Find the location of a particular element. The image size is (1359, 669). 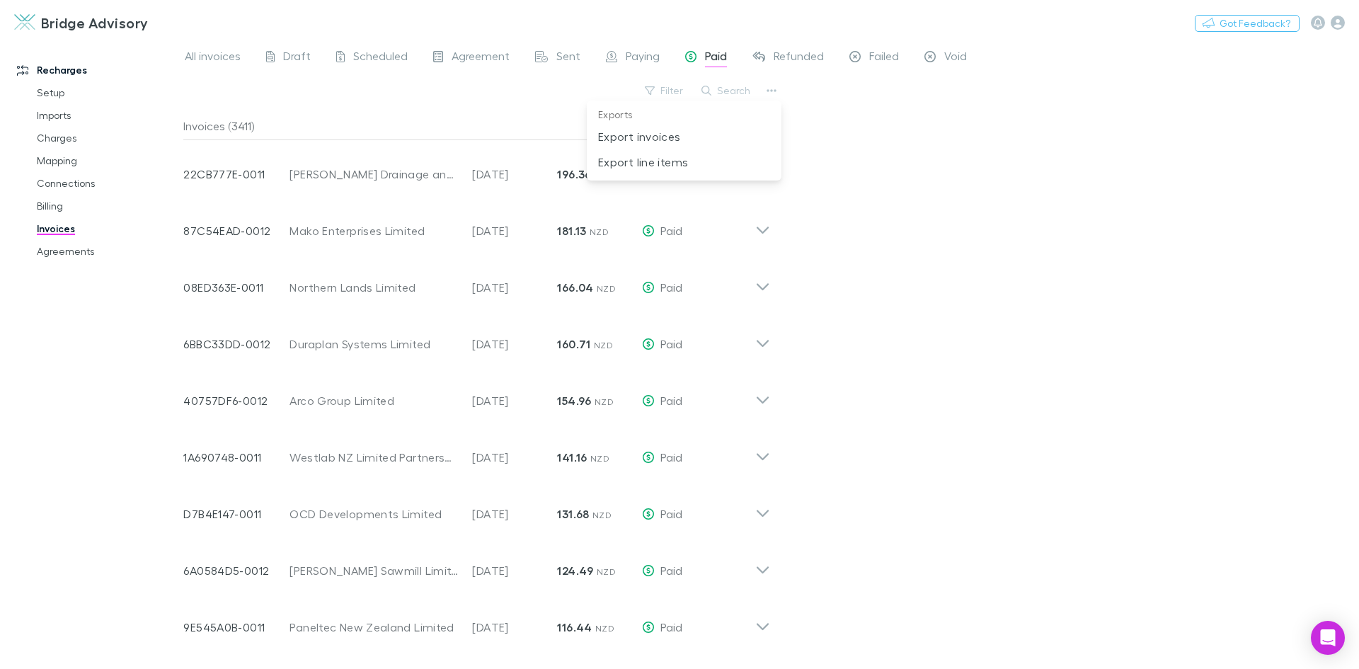

div: Open Intercom Messenger is located at coordinates (1328, 638).